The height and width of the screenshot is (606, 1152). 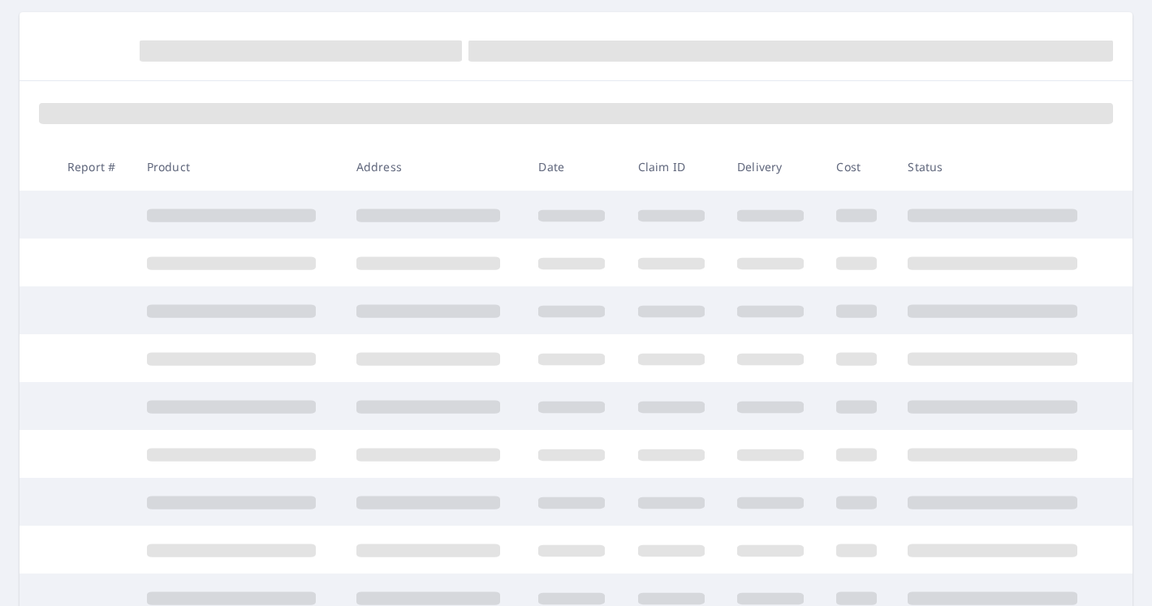 What do you see at coordinates (999, 166) in the screenshot?
I see `th: Status` at bounding box center [999, 166].